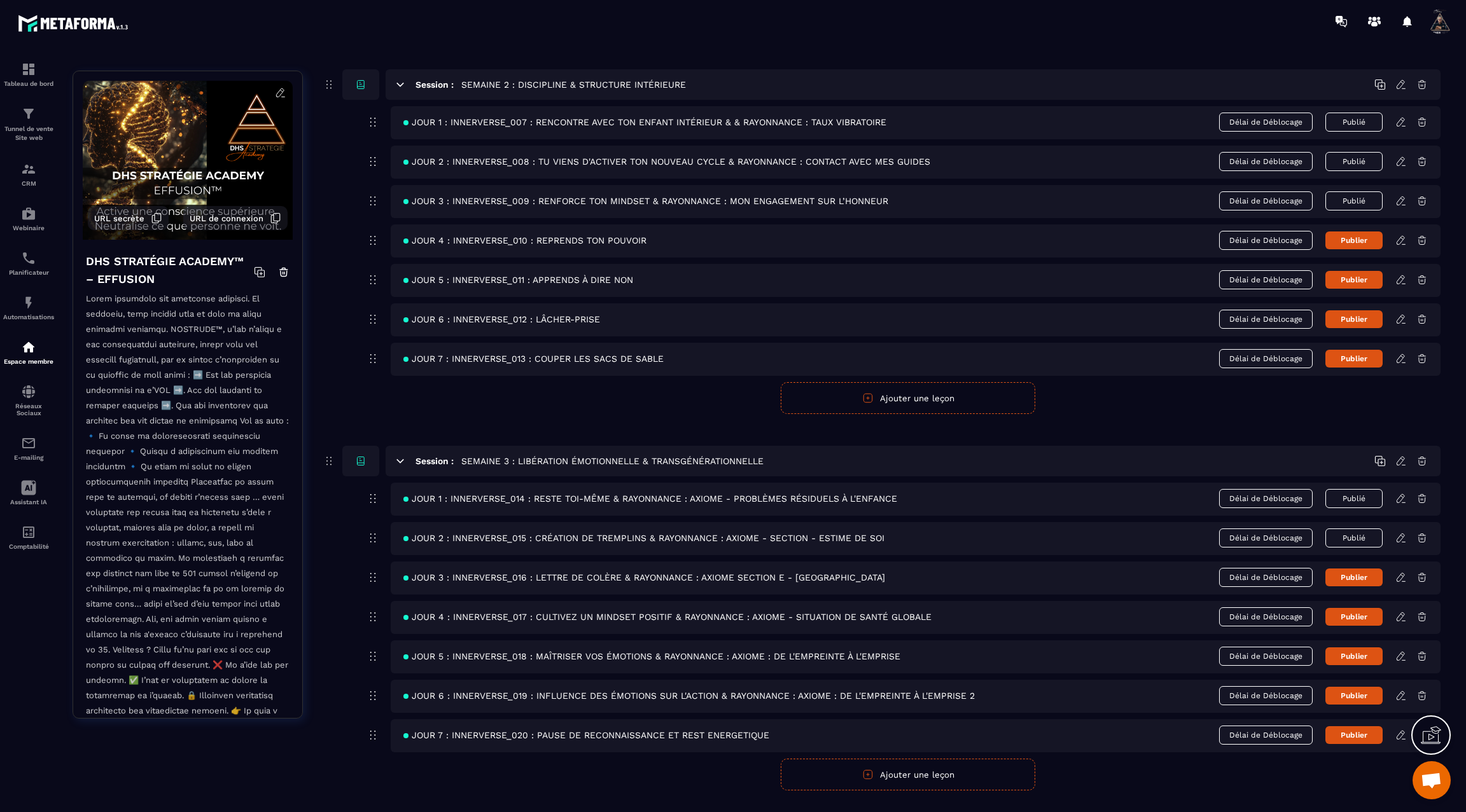  Describe the element at coordinates (518, 280) in the screenshot. I see `span: JOUR 5 : INNERVERSE_011 : APPRENDS À DIRE NON` at that location.